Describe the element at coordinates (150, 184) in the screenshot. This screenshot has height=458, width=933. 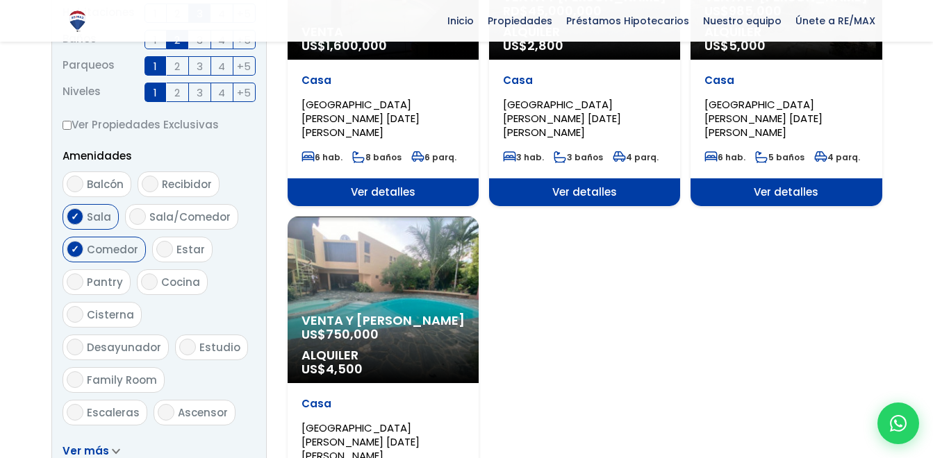
I see `input: Recibidor` at that location.